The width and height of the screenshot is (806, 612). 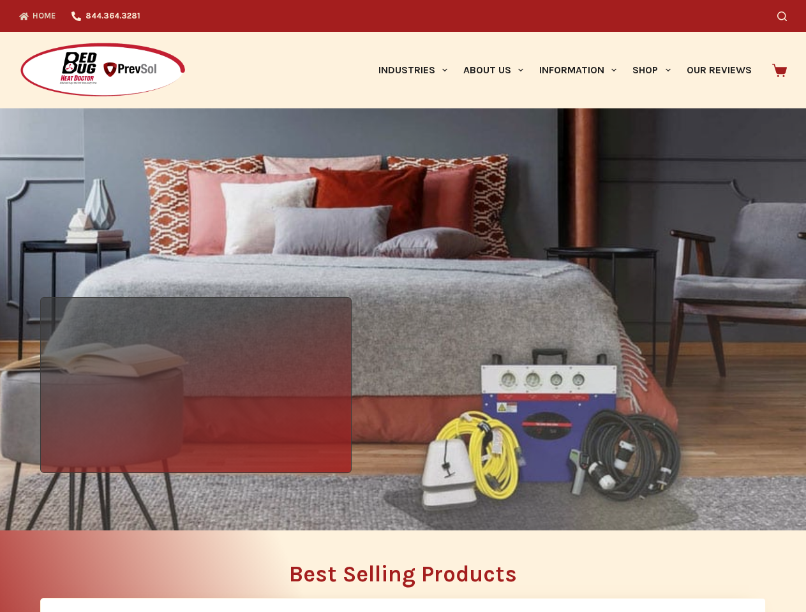 What do you see at coordinates (651, 70) in the screenshot?
I see `a: Shop` at bounding box center [651, 70].